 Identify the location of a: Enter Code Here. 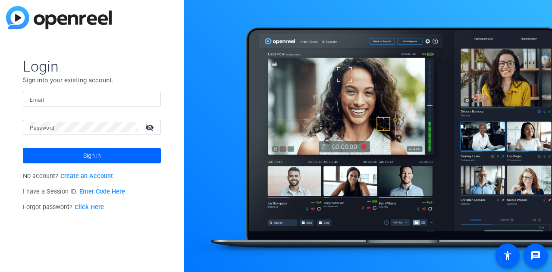
(102, 191).